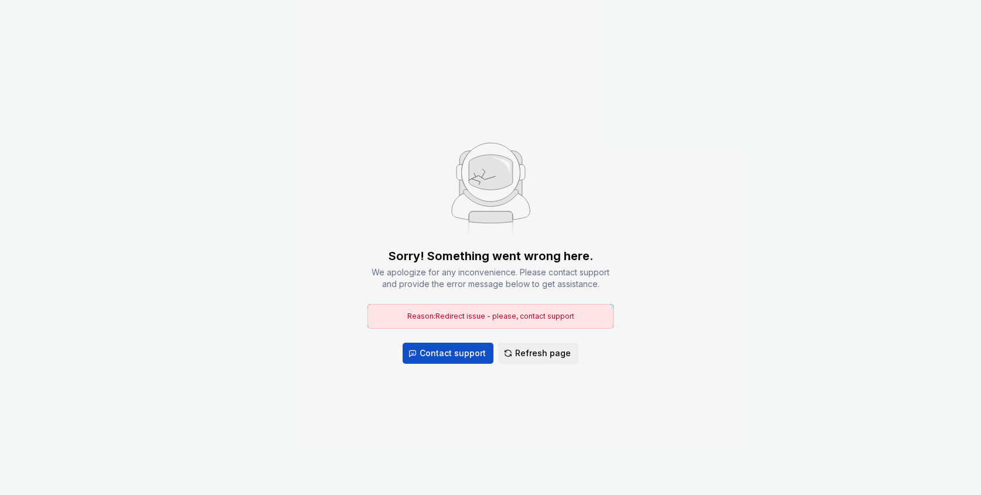 This screenshot has width=981, height=495. Describe the element at coordinates (538, 353) in the screenshot. I see `button: Refresh page` at that location.